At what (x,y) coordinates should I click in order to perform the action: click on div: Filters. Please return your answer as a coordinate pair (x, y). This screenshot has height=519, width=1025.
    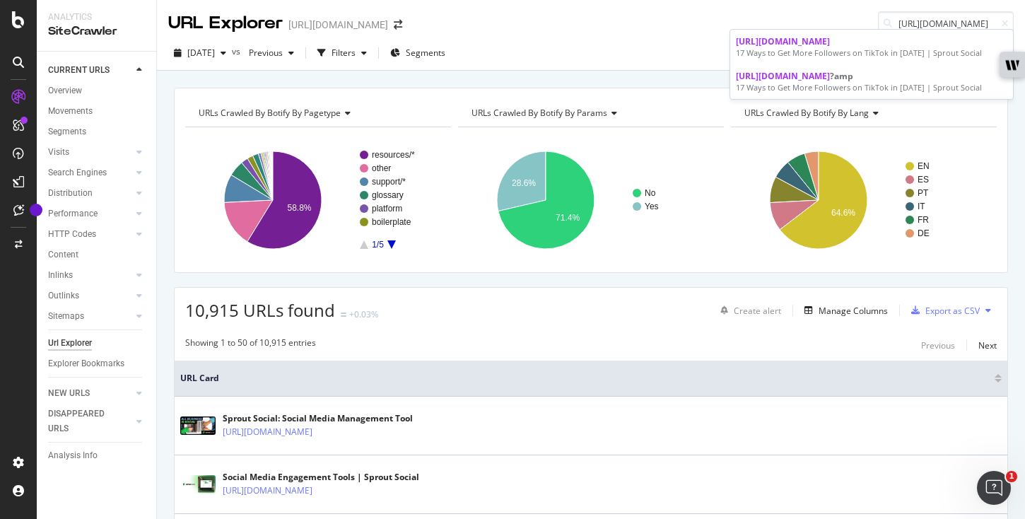
    Looking at the image, I should click on (344, 52).